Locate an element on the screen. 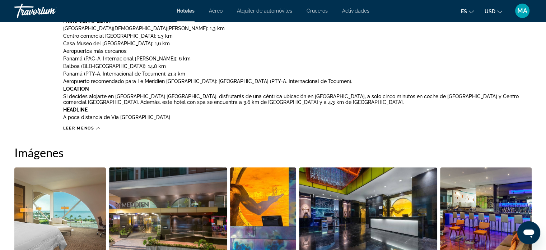 Image resolution: width=546 pixels, height=250 pixels. p: Aeropuertos más cercanos: is located at coordinates (297, 51).